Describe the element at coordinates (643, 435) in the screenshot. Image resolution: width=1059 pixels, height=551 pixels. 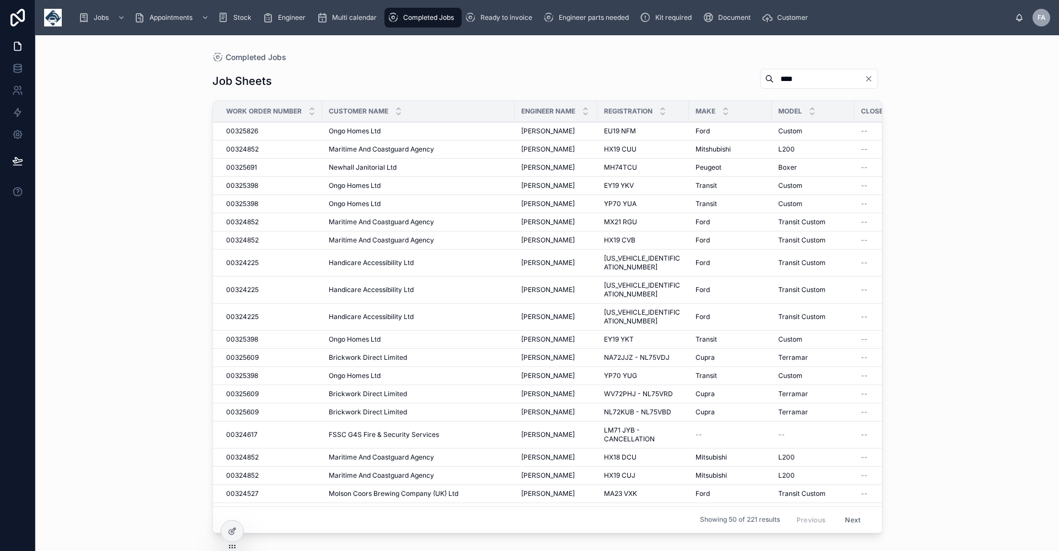
I see `a: LM71 JYB - CANCELLATION` at that location.